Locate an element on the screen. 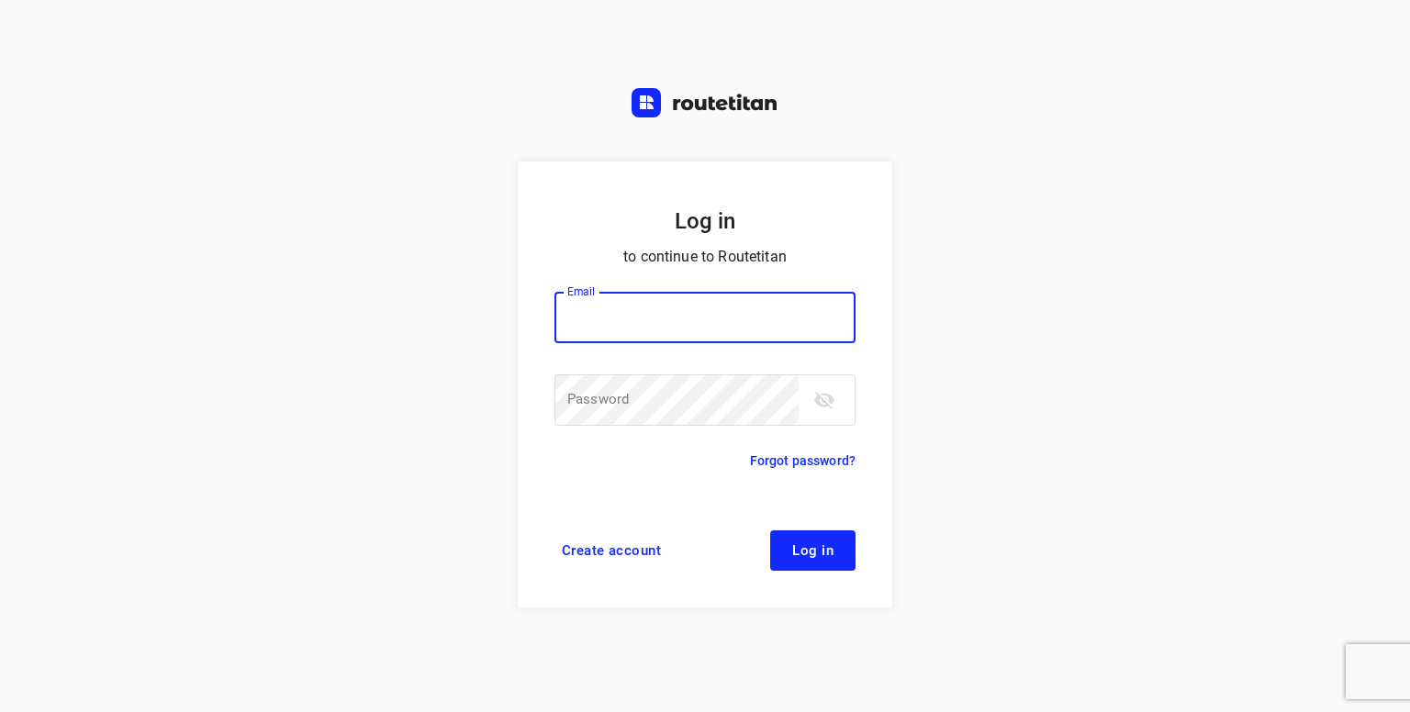 This screenshot has height=712, width=1410. a: Create account is located at coordinates (611, 551).